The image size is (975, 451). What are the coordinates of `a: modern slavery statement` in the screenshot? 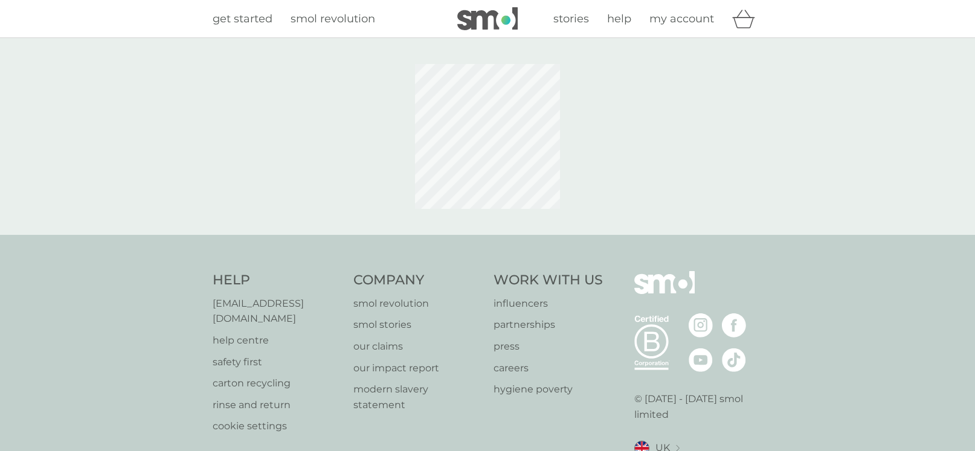 It's located at (417, 397).